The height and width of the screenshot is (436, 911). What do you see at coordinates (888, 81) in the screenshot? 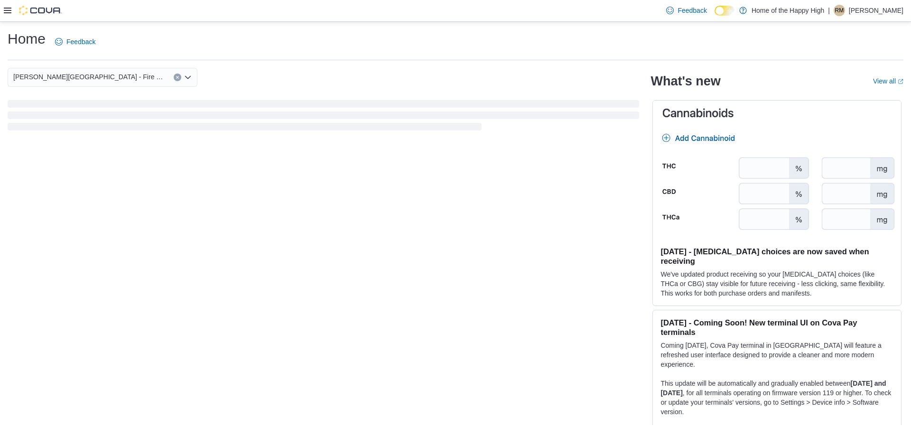
I see `a: View allExternal link` at bounding box center [888, 81].